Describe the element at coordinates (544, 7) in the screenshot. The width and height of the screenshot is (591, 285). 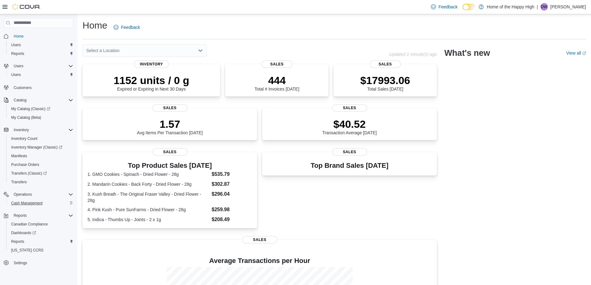
I see `span: DW` at that location.